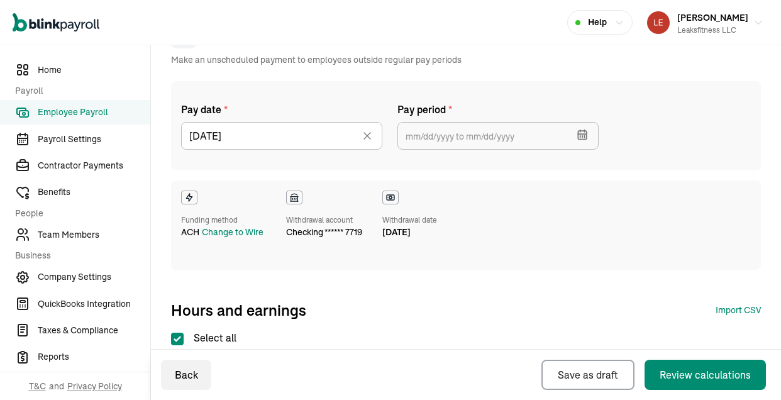  I want to click on button: Help, so click(600, 22).